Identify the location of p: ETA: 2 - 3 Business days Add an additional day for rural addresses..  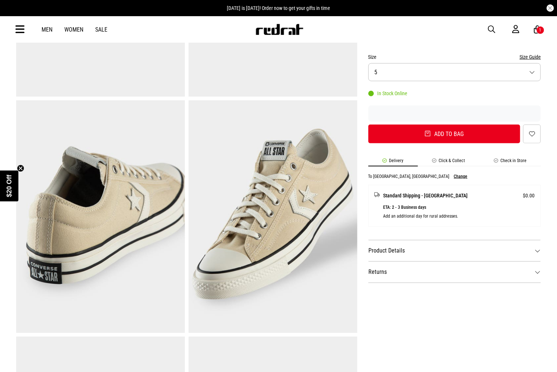
(459, 212).